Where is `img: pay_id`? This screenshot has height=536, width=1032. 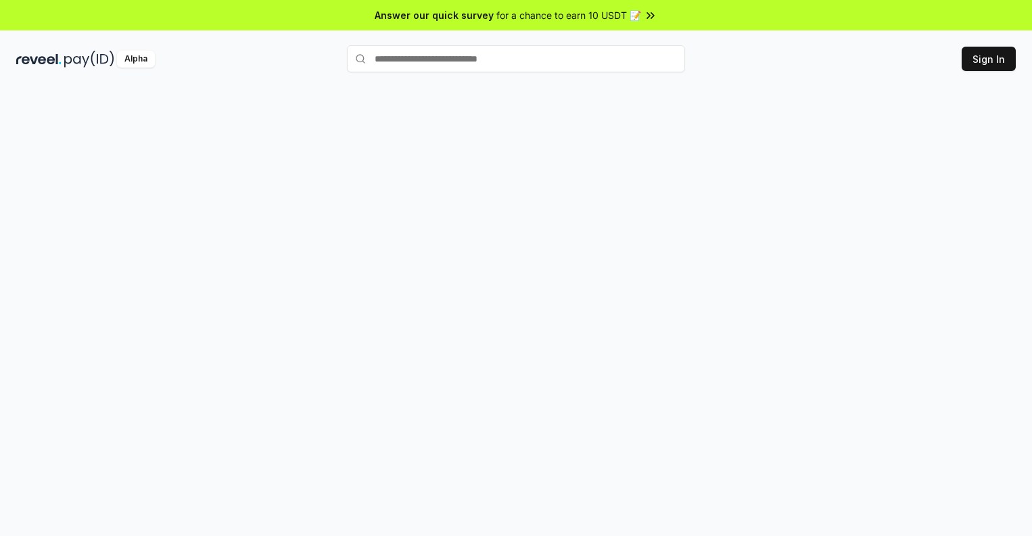 img: pay_id is located at coordinates (89, 59).